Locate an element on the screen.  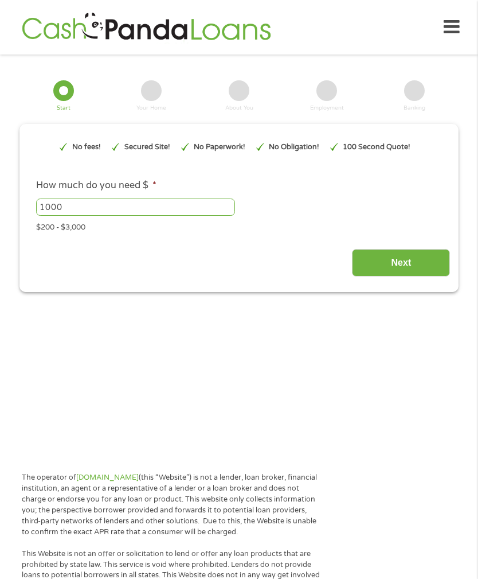
div: Banking is located at coordinates (415, 108).